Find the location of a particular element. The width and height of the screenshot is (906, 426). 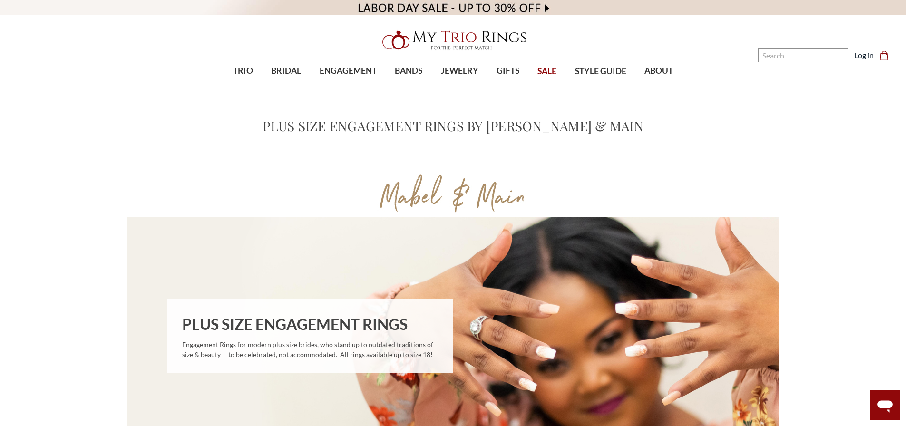

a: SALE is located at coordinates (547, 71).